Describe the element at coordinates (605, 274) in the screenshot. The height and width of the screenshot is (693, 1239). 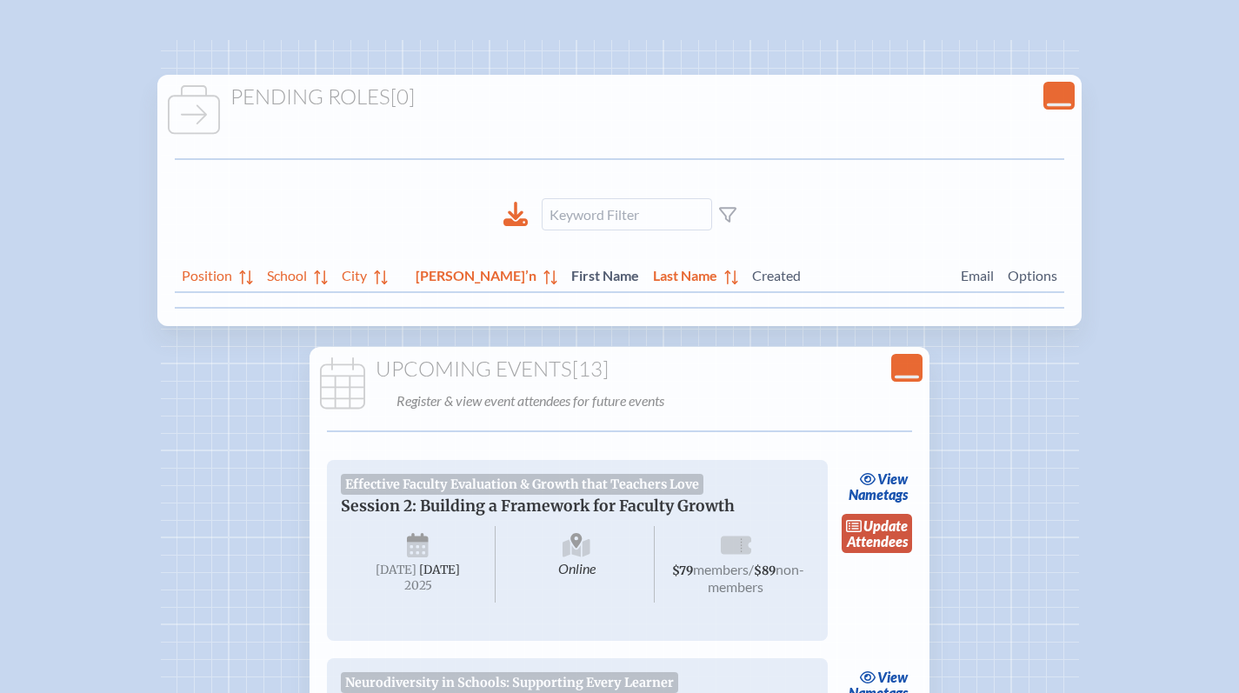
I see `span: First Name` at that location.